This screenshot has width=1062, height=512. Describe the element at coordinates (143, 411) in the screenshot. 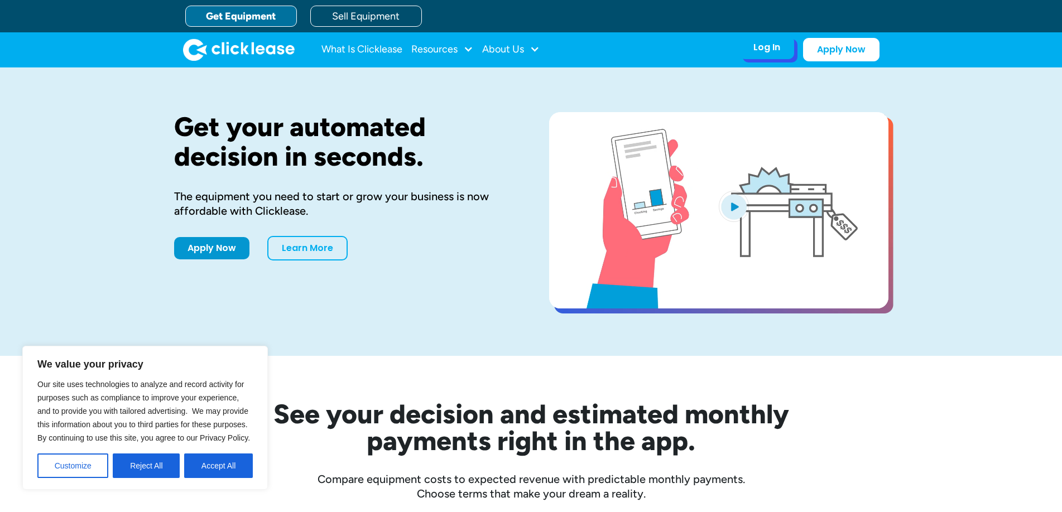

I see `span: Our site uses technologies to analyze and record activity for purposes such as compliance to impr...` at that location.